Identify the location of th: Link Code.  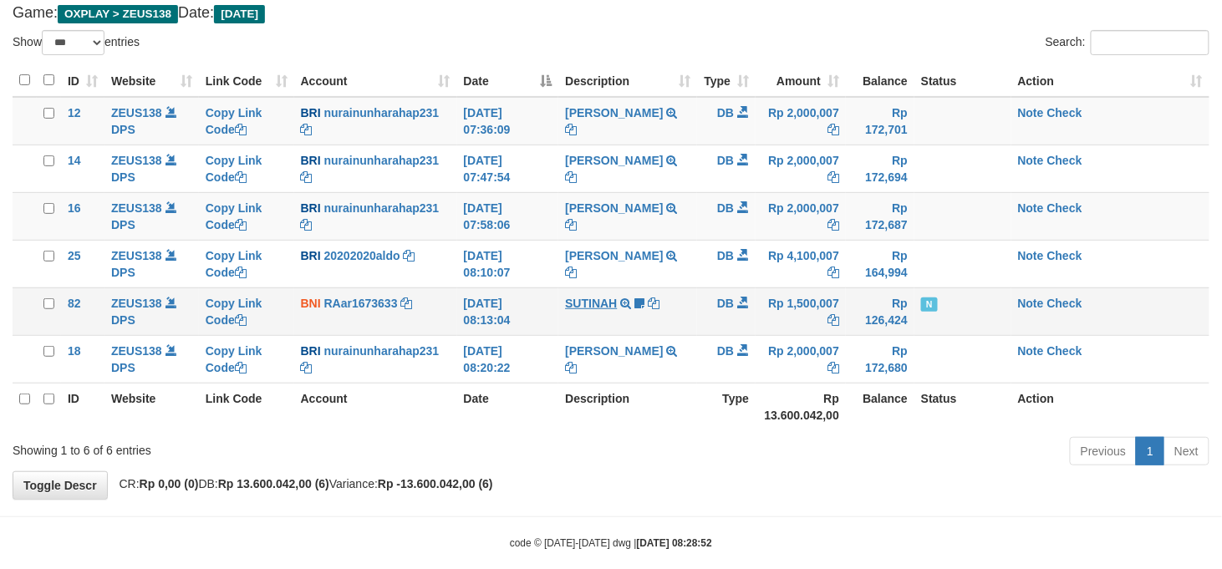
(247, 406).